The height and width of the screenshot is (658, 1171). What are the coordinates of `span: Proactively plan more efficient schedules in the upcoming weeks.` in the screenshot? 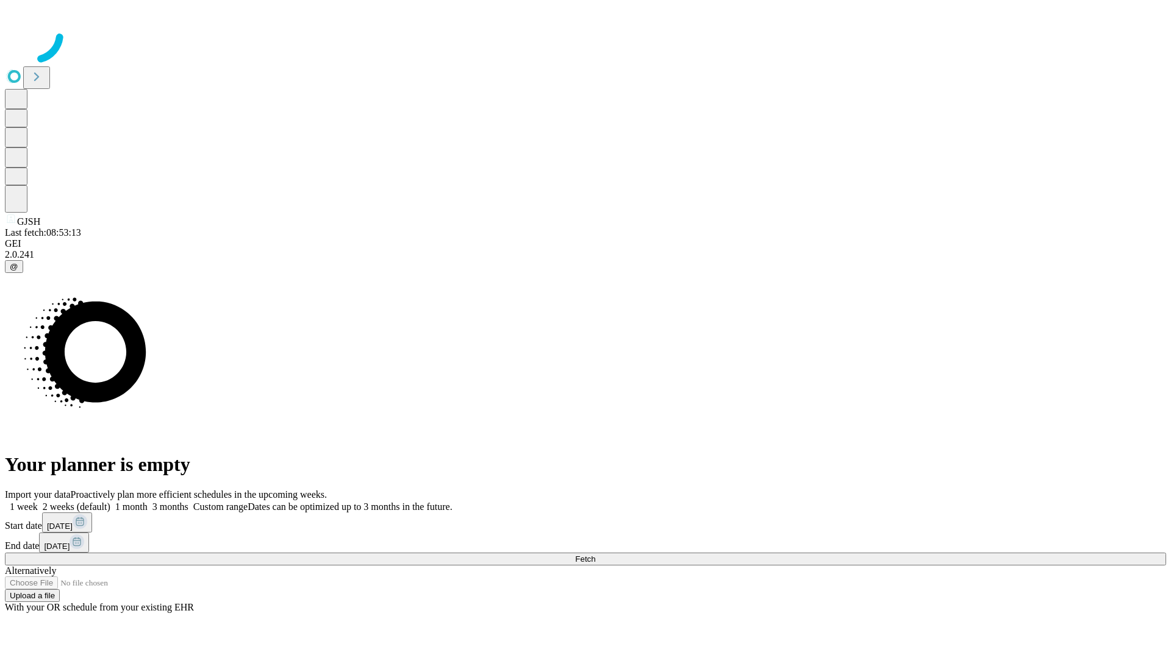 It's located at (199, 494).